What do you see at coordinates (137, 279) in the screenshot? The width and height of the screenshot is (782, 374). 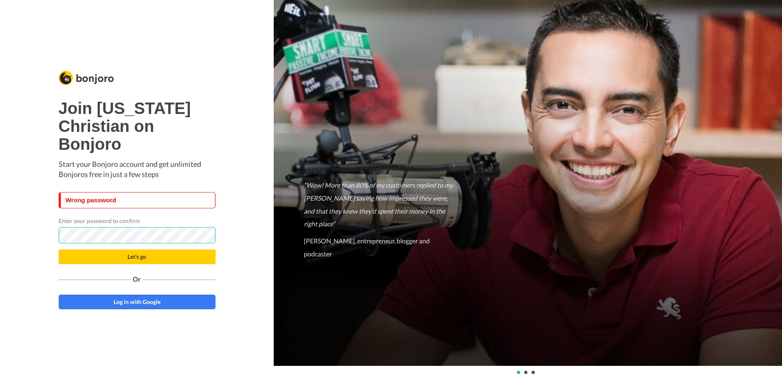 I see `span: Or` at bounding box center [137, 279].